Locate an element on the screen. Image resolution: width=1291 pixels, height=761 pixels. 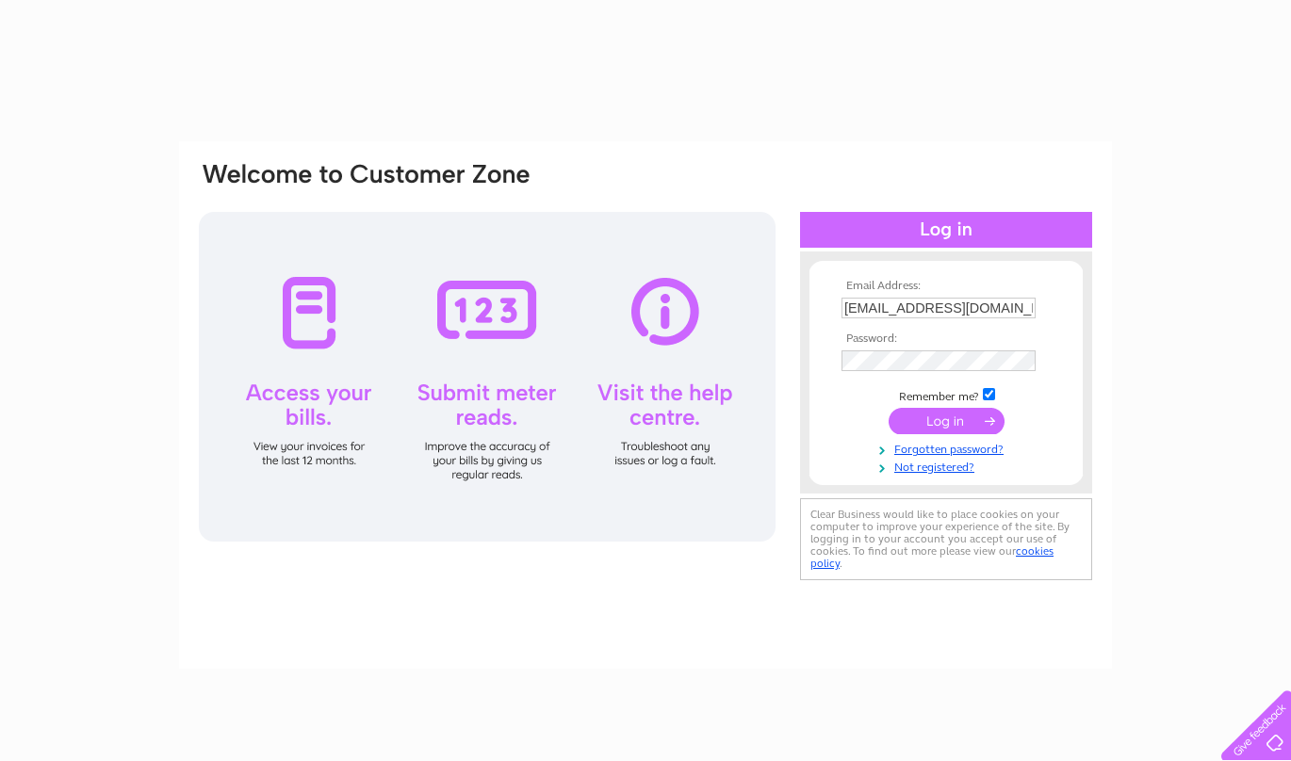
a: Forgotten password? is located at coordinates (948, 448).